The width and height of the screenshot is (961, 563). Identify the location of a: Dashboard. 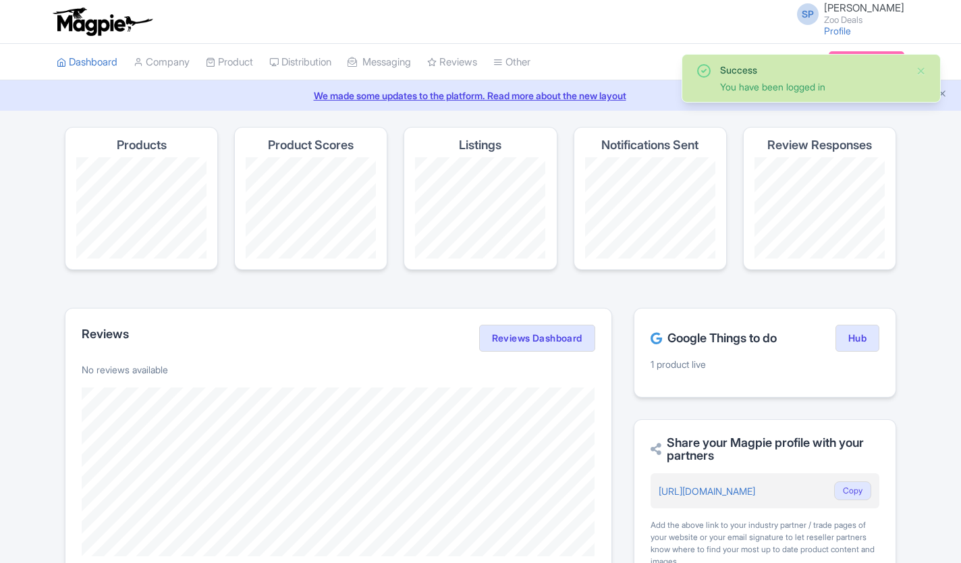
(87, 62).